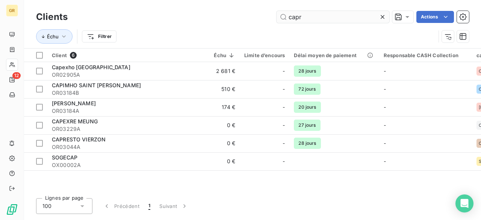  I want to click on td: 174 €, so click(216, 107).